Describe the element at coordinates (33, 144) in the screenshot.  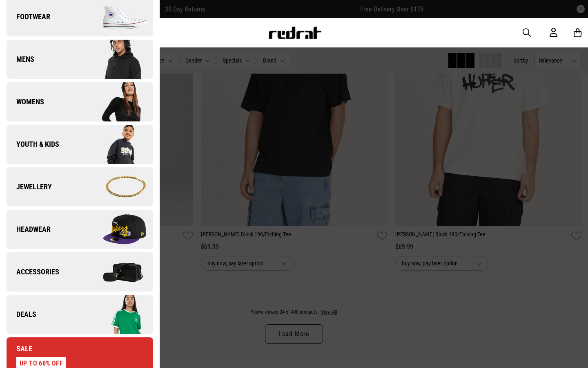
I see `span: Youth & Kids` at that location.